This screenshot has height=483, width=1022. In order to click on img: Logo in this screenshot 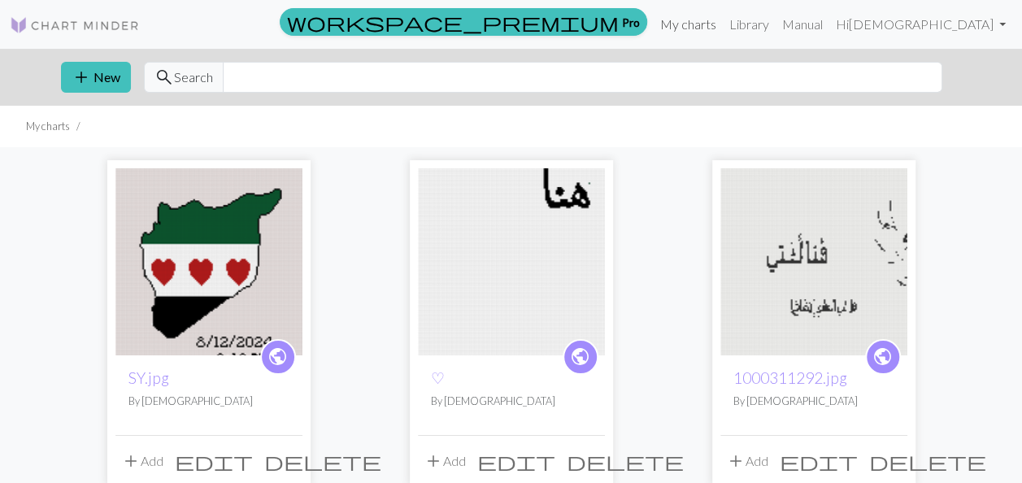, I will do `click(75, 25)`.